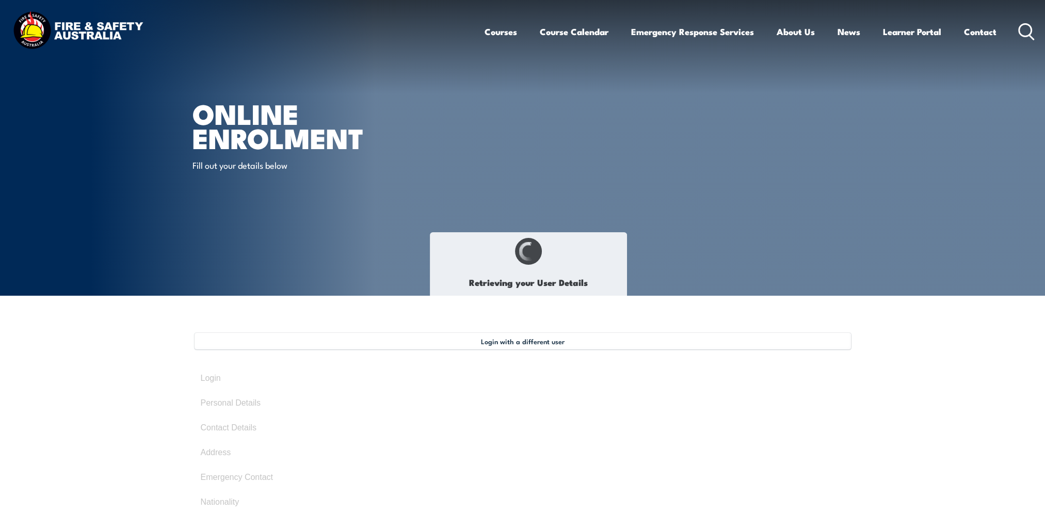 This screenshot has height=514, width=1045. I want to click on h1: Online Enrolment, so click(320, 125).